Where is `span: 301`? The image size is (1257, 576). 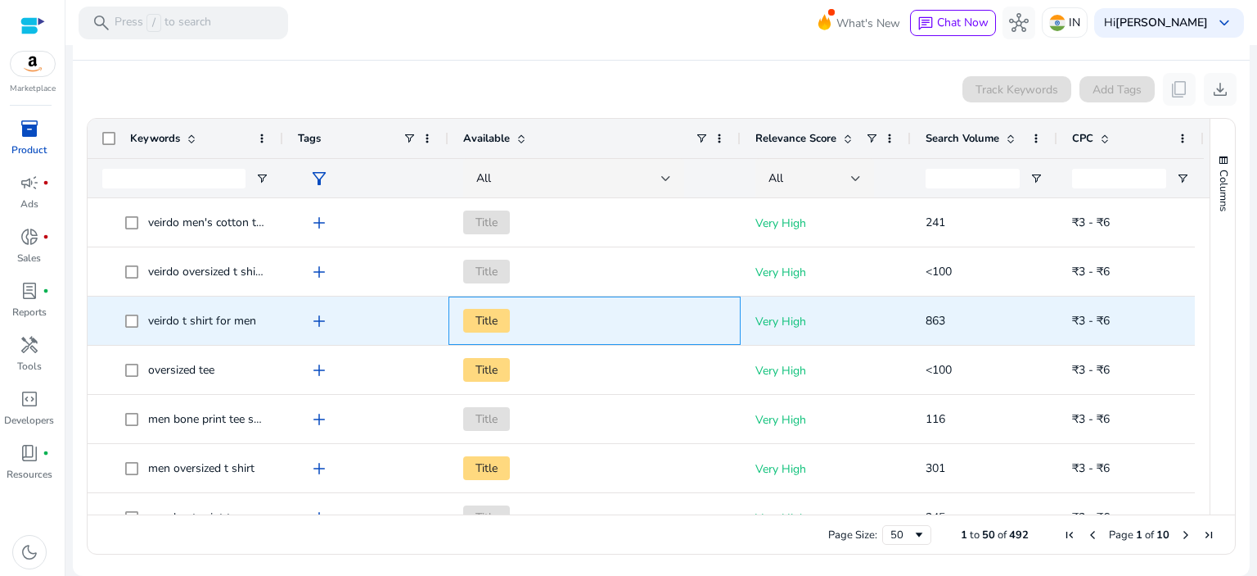 span: 301 is located at coordinates (936, 467).